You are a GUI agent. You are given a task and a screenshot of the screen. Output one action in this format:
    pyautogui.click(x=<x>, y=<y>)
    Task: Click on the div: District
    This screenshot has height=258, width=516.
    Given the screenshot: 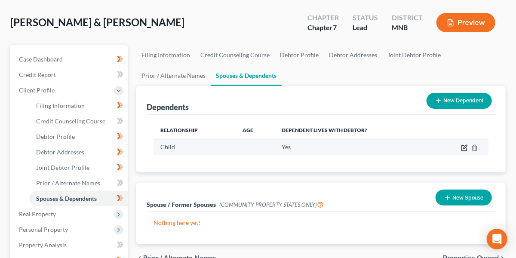 What is the action you would take?
    pyautogui.click(x=407, y=18)
    